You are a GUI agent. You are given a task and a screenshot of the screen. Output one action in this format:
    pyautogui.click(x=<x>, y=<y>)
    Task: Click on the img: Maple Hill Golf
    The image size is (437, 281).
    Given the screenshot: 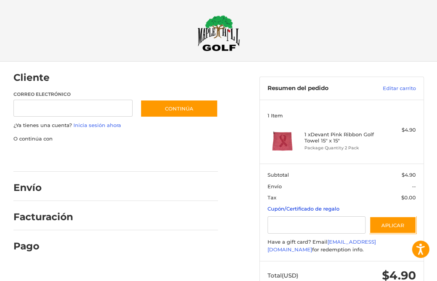 What is the action you would take?
    pyautogui.click(x=219, y=33)
    